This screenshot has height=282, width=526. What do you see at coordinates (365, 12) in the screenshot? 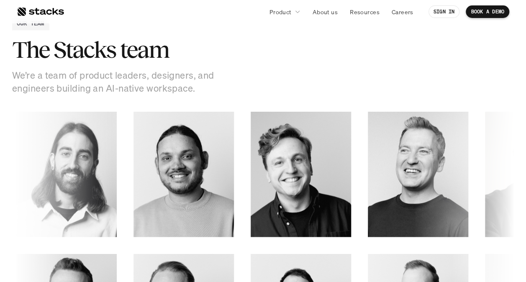
I see `a: Resources` at bounding box center [365, 12].